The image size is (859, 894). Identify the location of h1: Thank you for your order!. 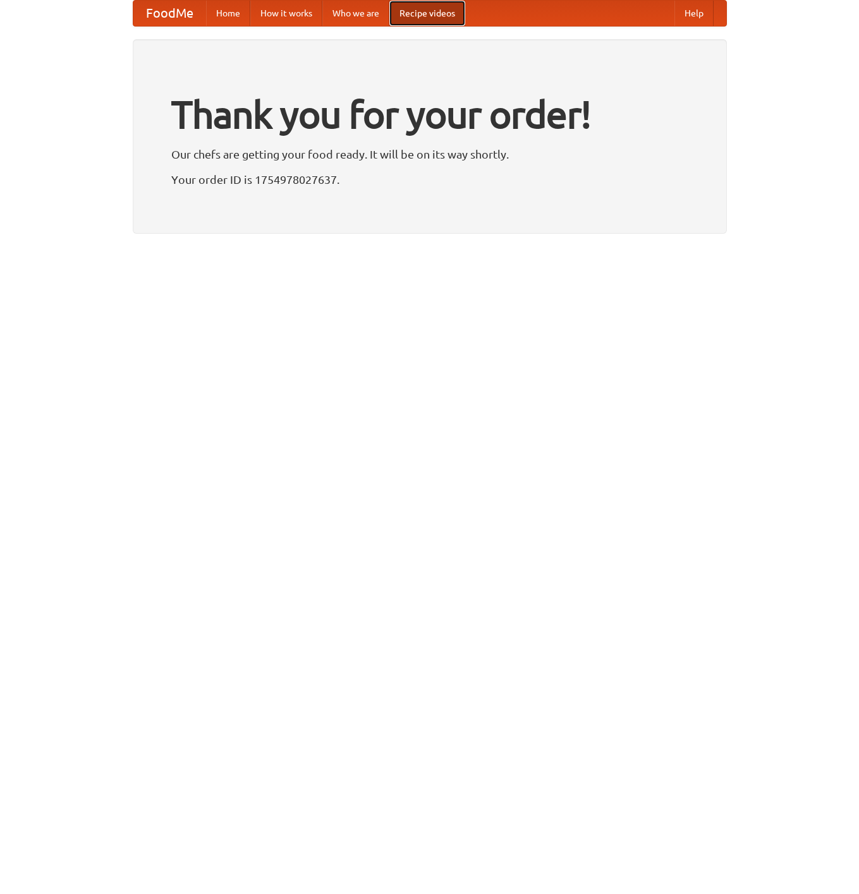
(430, 114).